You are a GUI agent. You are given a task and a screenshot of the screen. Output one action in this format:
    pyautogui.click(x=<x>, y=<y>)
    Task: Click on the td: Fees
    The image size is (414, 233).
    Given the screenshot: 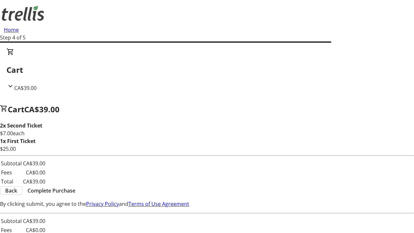 What is the action you would take?
    pyautogui.click(x=11, y=172)
    